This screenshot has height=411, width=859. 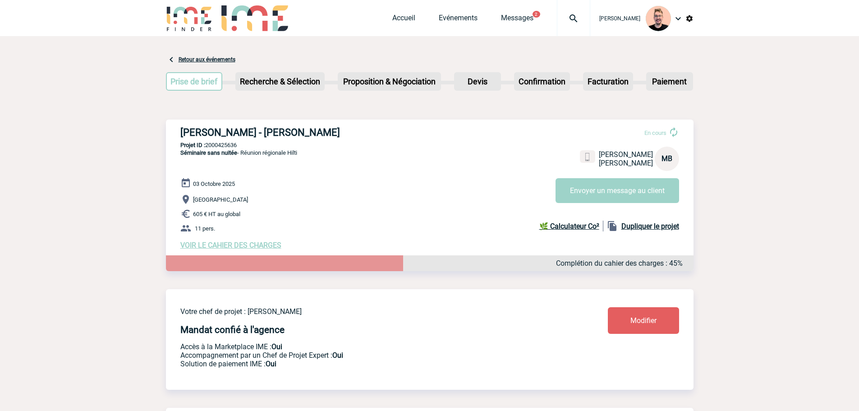 I want to click on span: 605 € HT au global, so click(x=216, y=214).